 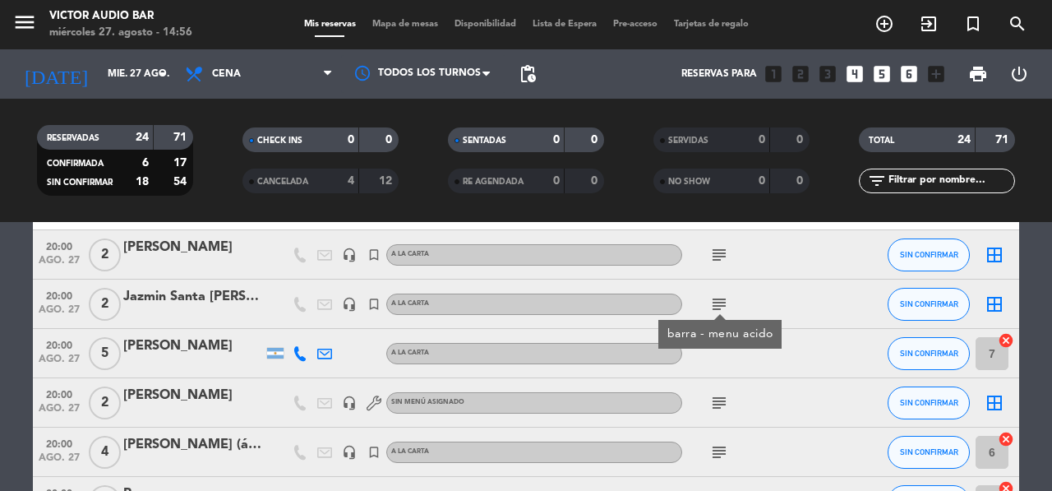 What do you see at coordinates (279, 141) in the screenshot?
I see `span: CHECK INS` at bounding box center [279, 141].